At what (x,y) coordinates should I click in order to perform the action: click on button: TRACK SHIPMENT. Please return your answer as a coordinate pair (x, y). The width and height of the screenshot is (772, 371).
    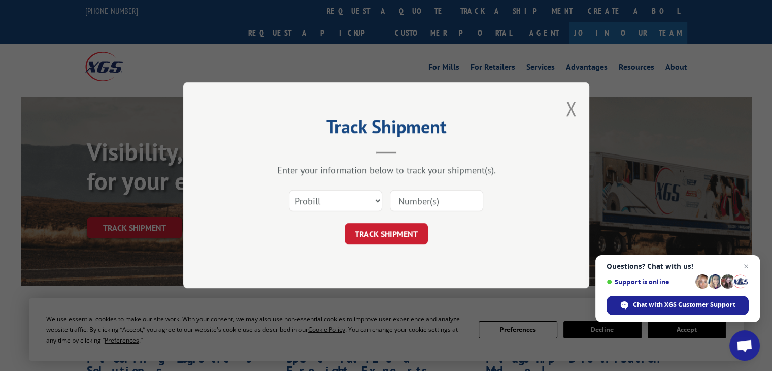
    Looking at the image, I should click on (386, 234).